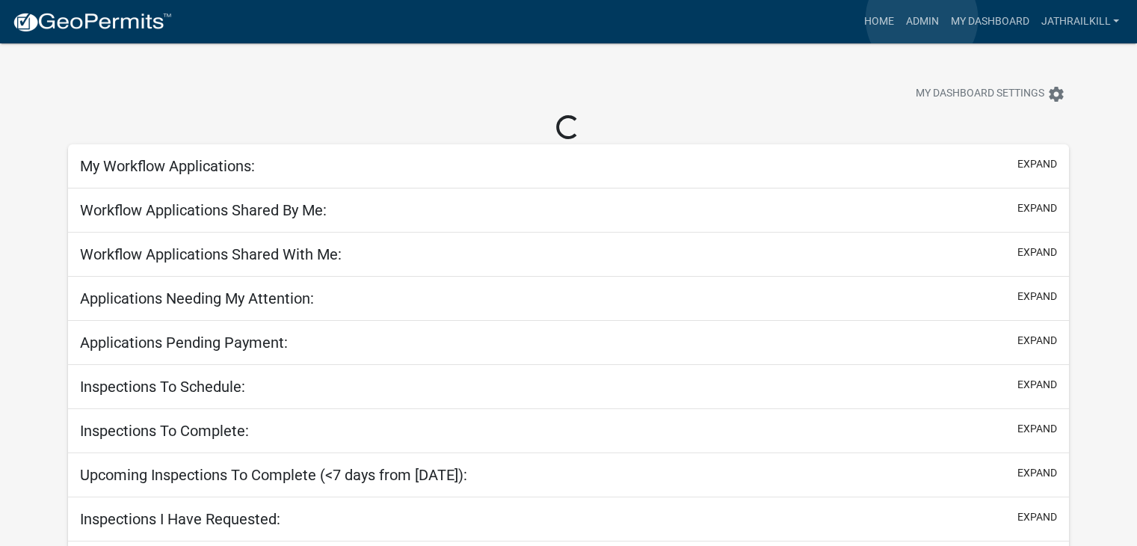  I want to click on button: My Dashboard Settingssettings, so click(991, 93).